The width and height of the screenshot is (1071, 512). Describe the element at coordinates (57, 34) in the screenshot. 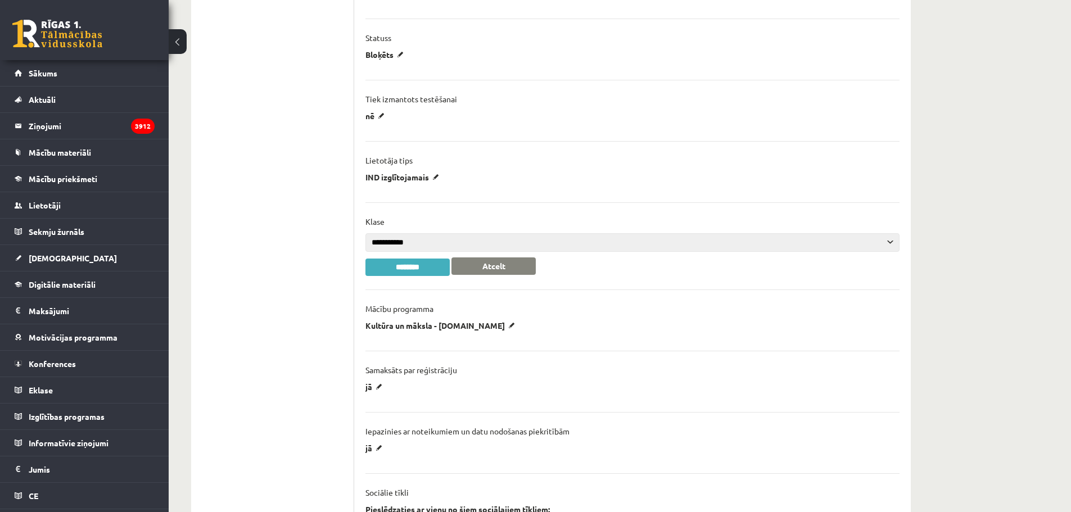

I see `a: Rīgas 1. Tālmācības vidusskola` at that location.